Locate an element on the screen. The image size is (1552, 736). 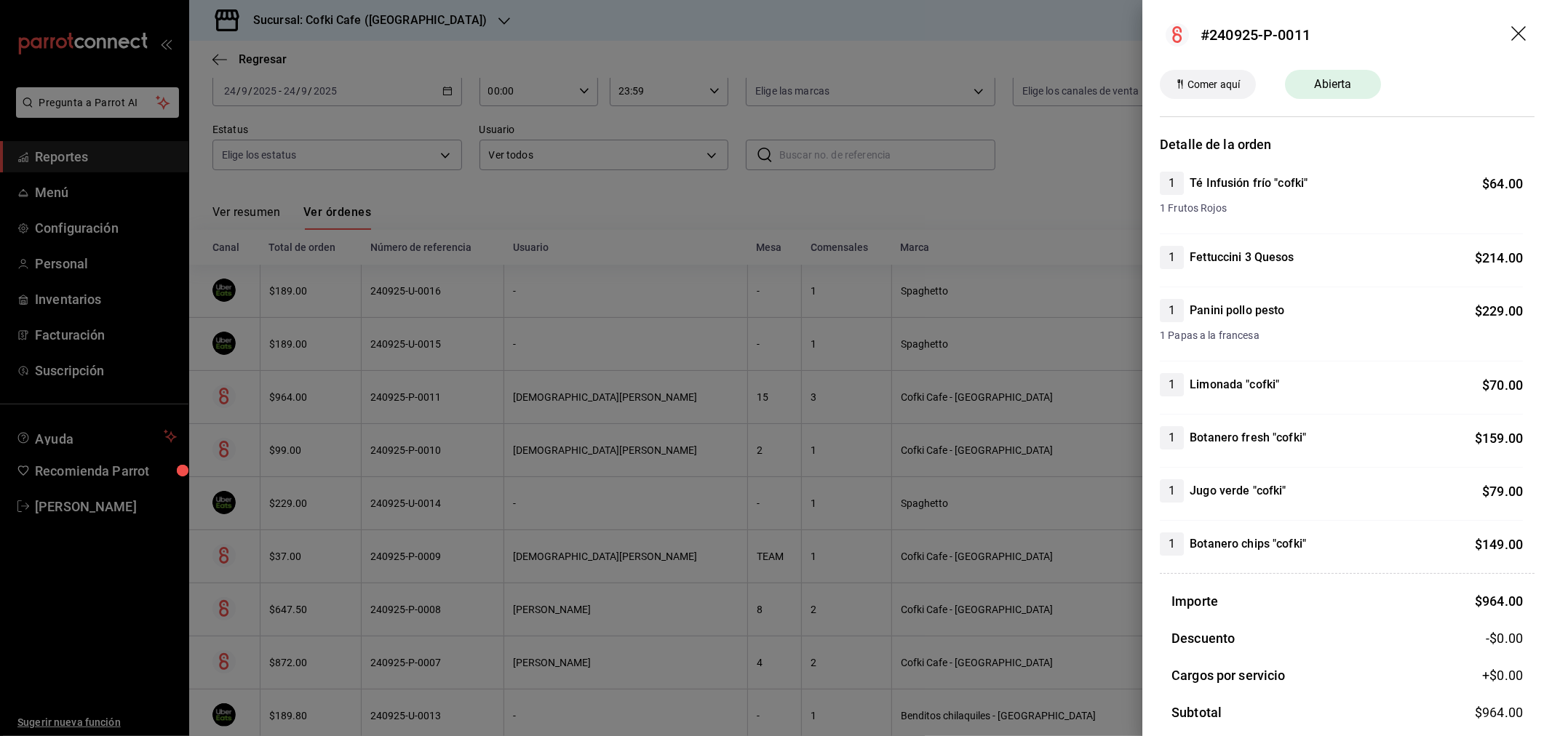
span: $ 79.00 is located at coordinates (1503, 491).